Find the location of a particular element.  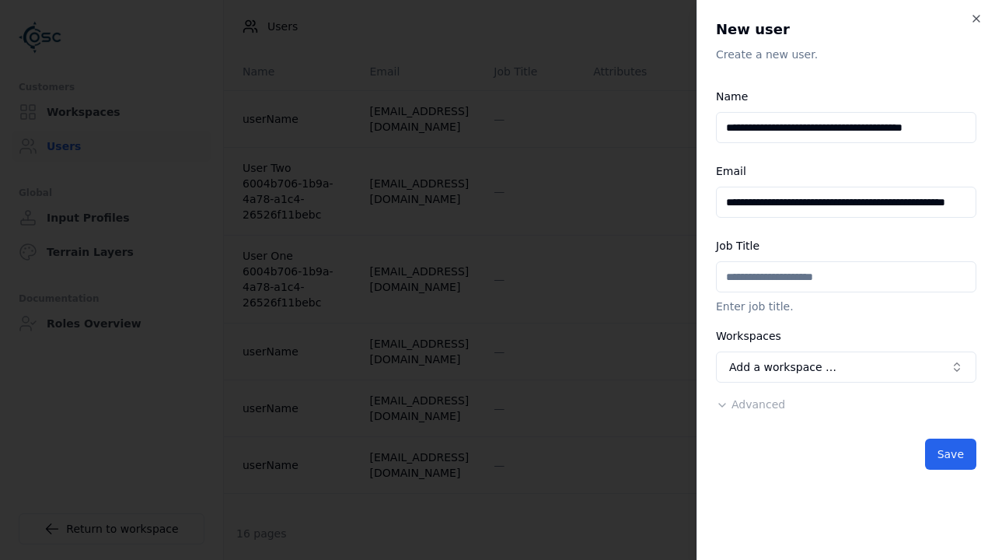

p: Enter job title. is located at coordinates (846, 306).